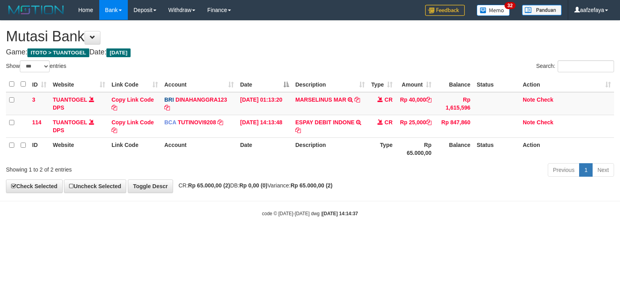 The height and width of the screenshot is (301, 620). What do you see at coordinates (563, 170) in the screenshot?
I see `a: Previous` at bounding box center [563, 170].